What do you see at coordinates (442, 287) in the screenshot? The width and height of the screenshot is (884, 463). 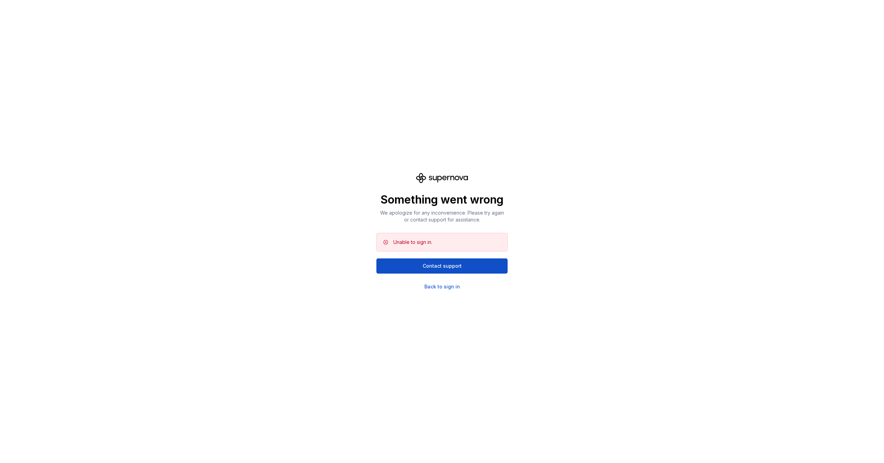 I see `div: Back to sign in` at bounding box center [442, 287].